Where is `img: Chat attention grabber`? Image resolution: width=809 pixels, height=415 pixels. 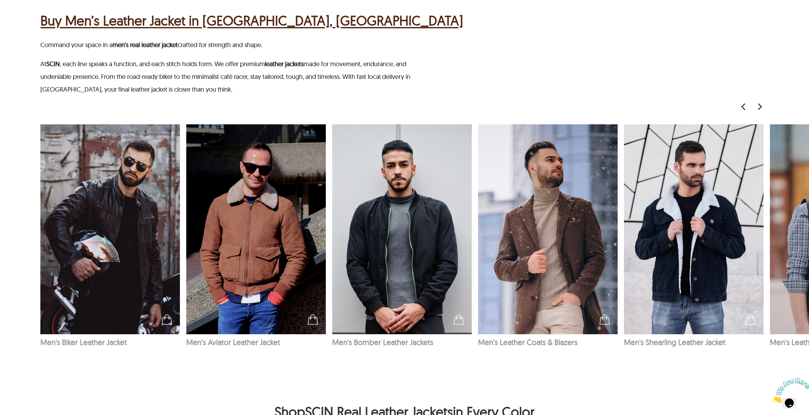 img: Chat attention grabber is located at coordinates (22, 15).